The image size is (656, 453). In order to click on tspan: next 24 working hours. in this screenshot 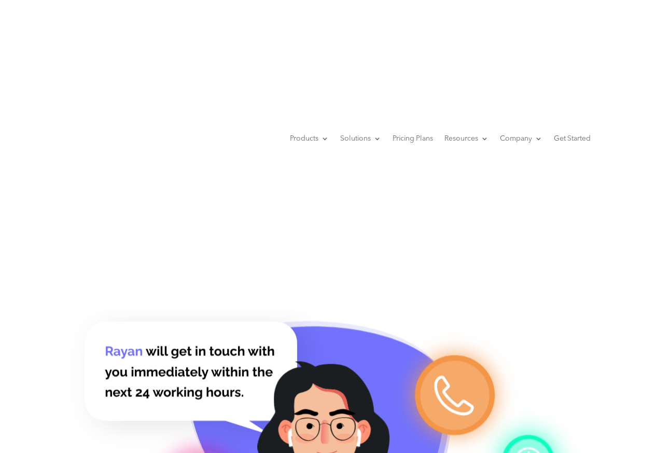, I will do `click(174, 392)`.